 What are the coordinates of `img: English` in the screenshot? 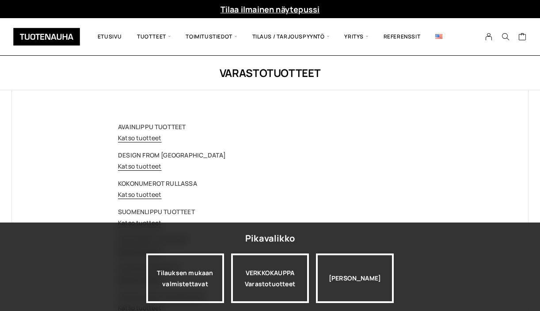 It's located at (439, 36).